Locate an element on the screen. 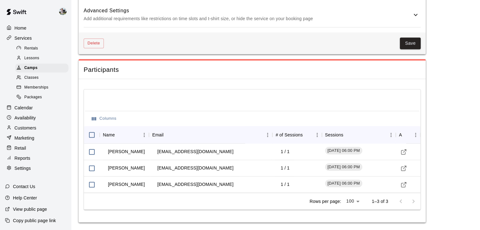  a: Packages is located at coordinates (43, 97).